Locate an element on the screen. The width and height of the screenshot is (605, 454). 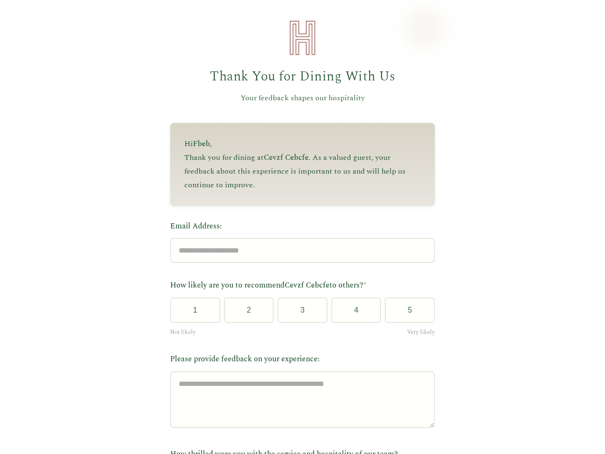
label: Please provide feedback on your experience: is located at coordinates (303, 359).